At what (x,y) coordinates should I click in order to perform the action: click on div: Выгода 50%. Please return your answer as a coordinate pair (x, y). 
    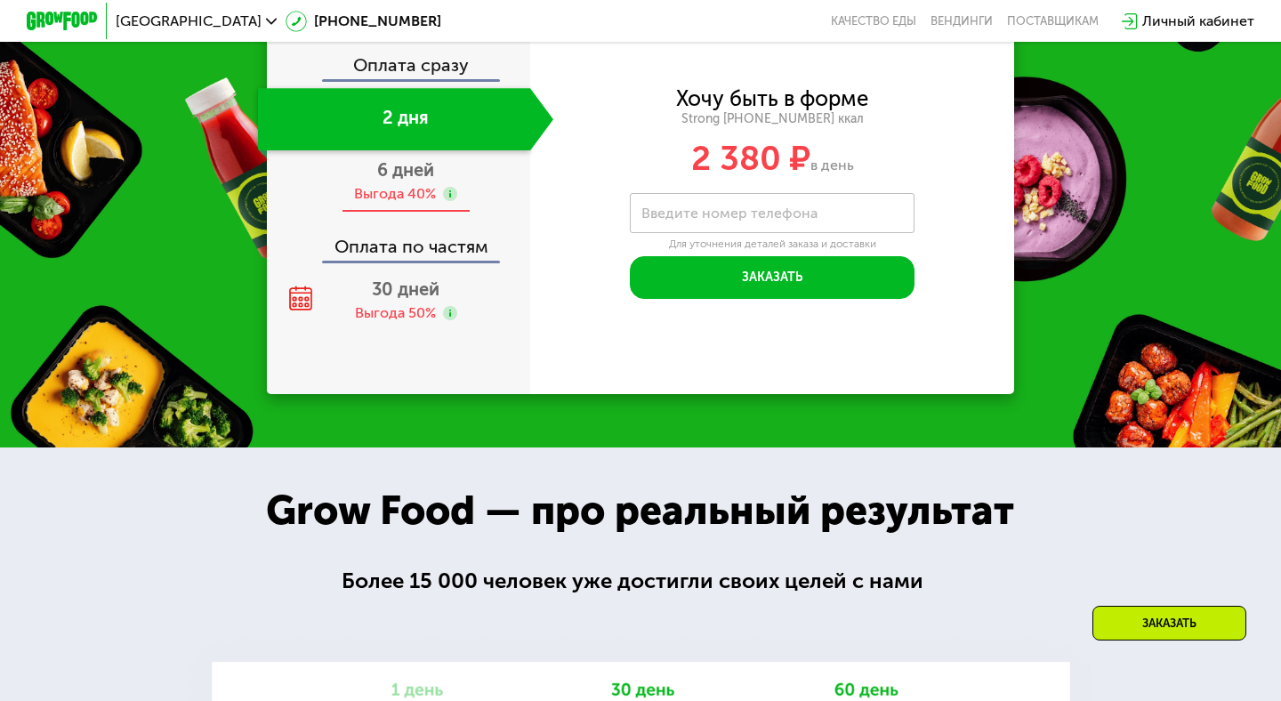
    Looking at the image, I should click on (395, 313).